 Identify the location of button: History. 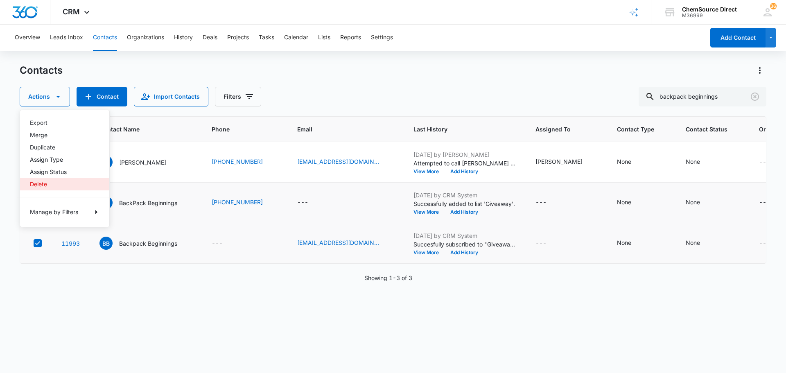
(183, 38).